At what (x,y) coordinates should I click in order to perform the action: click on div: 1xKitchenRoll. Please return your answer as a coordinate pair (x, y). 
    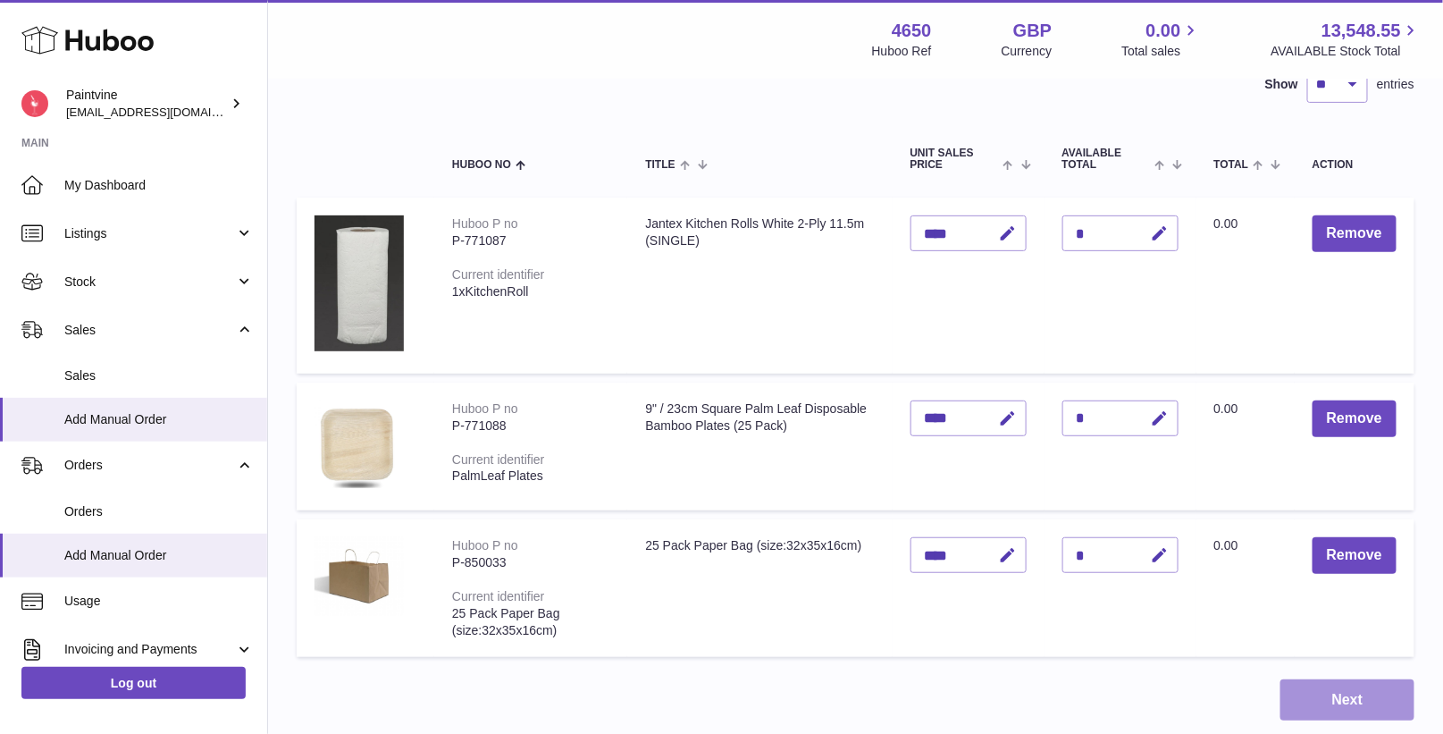
    Looking at the image, I should click on (531, 291).